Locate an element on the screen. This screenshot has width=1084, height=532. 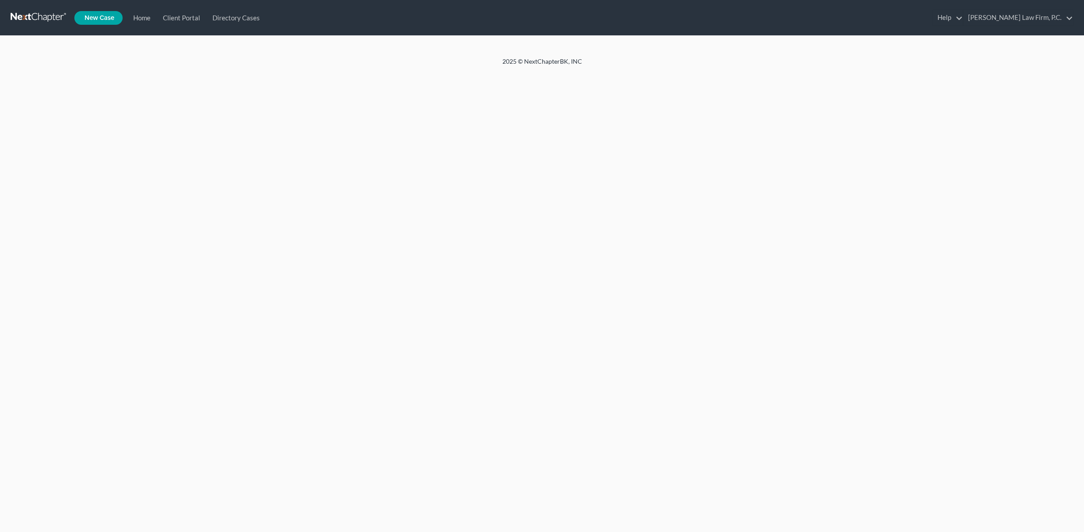
div: 2025 © NextChapterBK, INC is located at coordinates (542, 65).